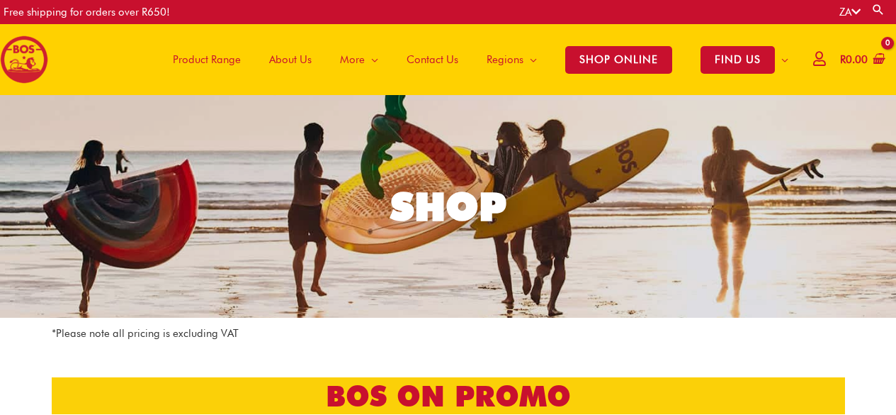 This screenshot has width=896, height=415. I want to click on h2: bos on promo, so click(449, 395).